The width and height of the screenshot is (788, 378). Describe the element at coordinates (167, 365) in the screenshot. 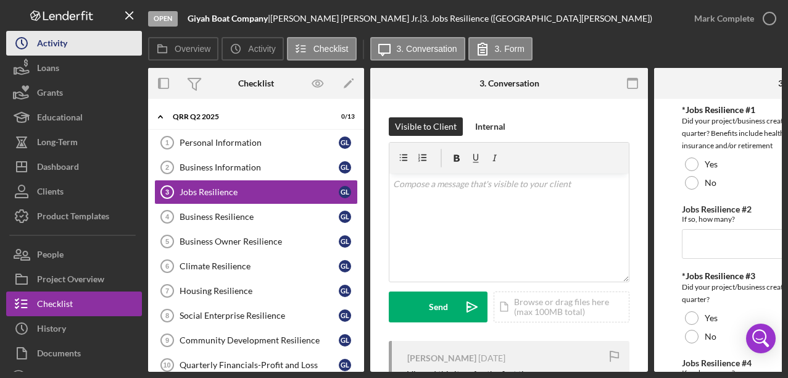

I see `tspan: 10` at that location.